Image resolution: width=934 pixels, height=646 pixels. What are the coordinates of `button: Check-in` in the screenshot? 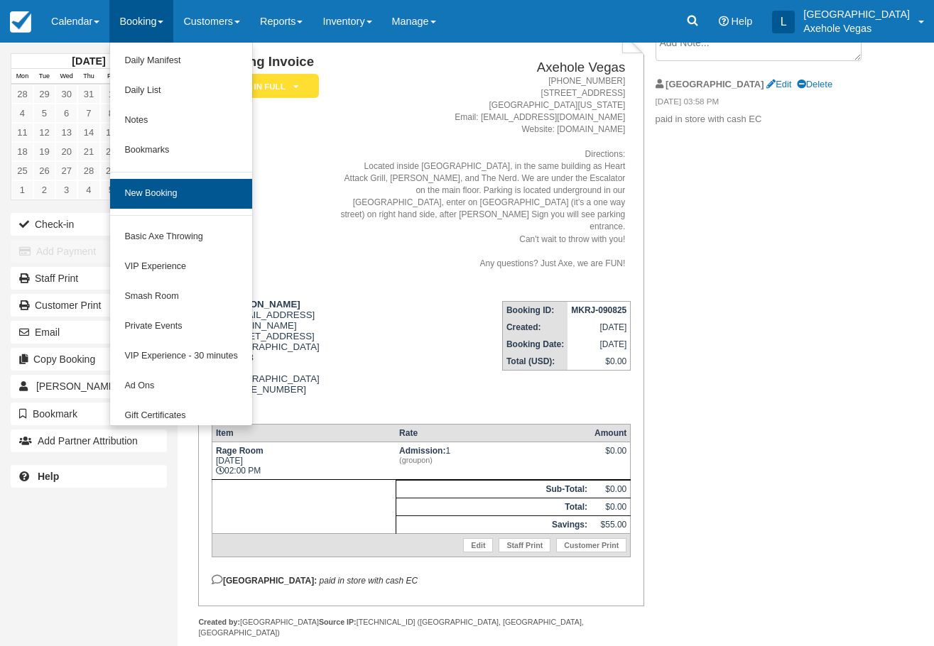 It's located at (89, 224).